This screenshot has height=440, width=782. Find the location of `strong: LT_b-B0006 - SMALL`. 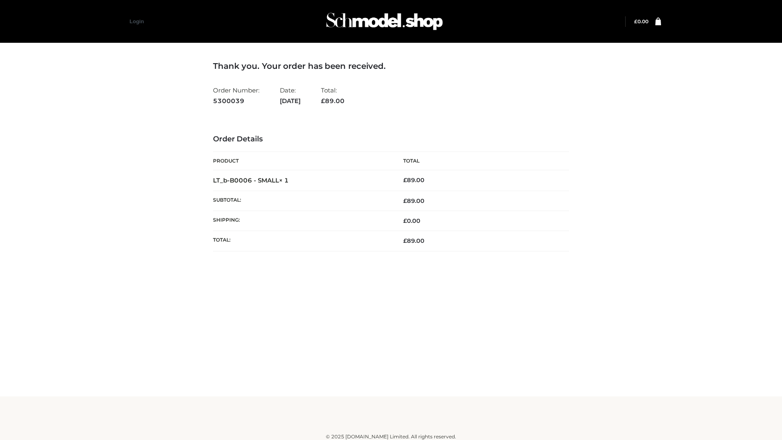

strong: LT_b-B0006 - SMALL is located at coordinates (251, 180).